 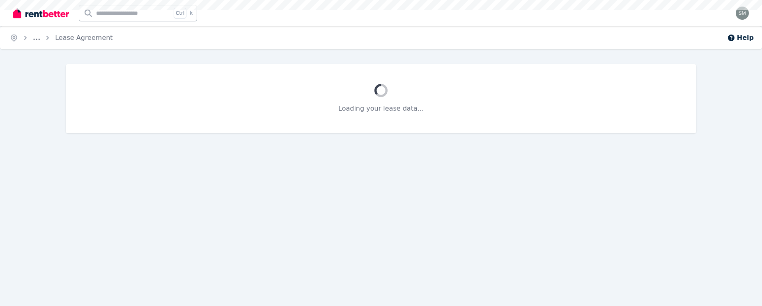 What do you see at coordinates (84, 37) in the screenshot?
I see `a: Lease Agreement` at bounding box center [84, 37].